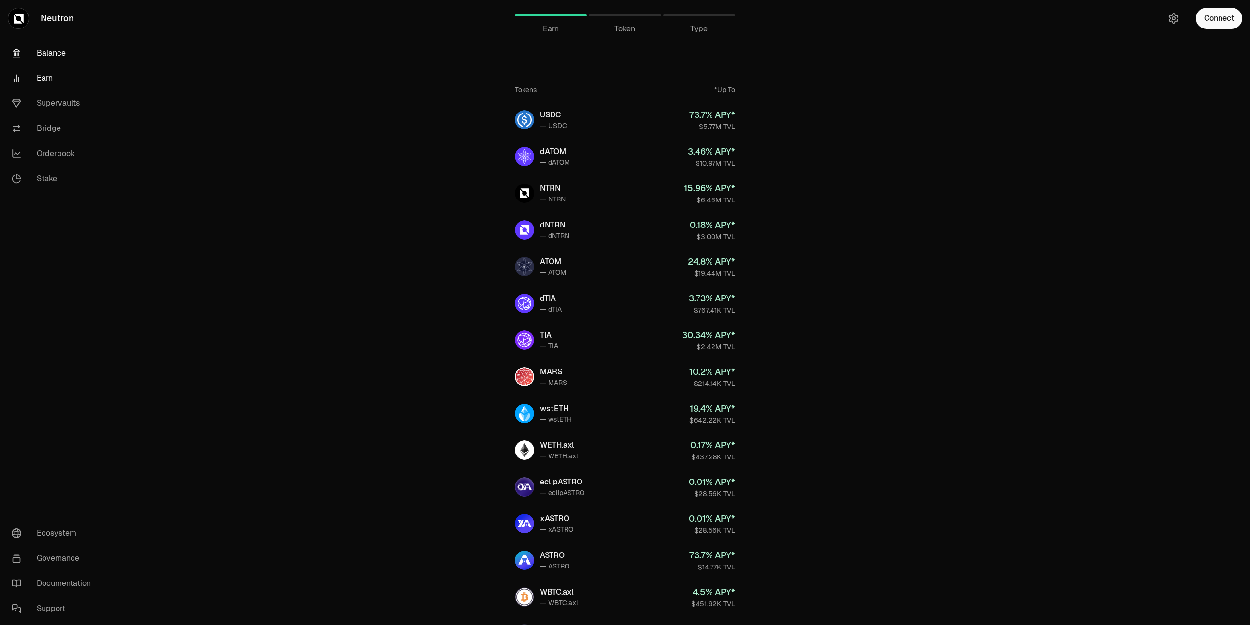 The height and width of the screenshot is (625, 1250). I want to click on img: WETH.axl, so click(524, 450).